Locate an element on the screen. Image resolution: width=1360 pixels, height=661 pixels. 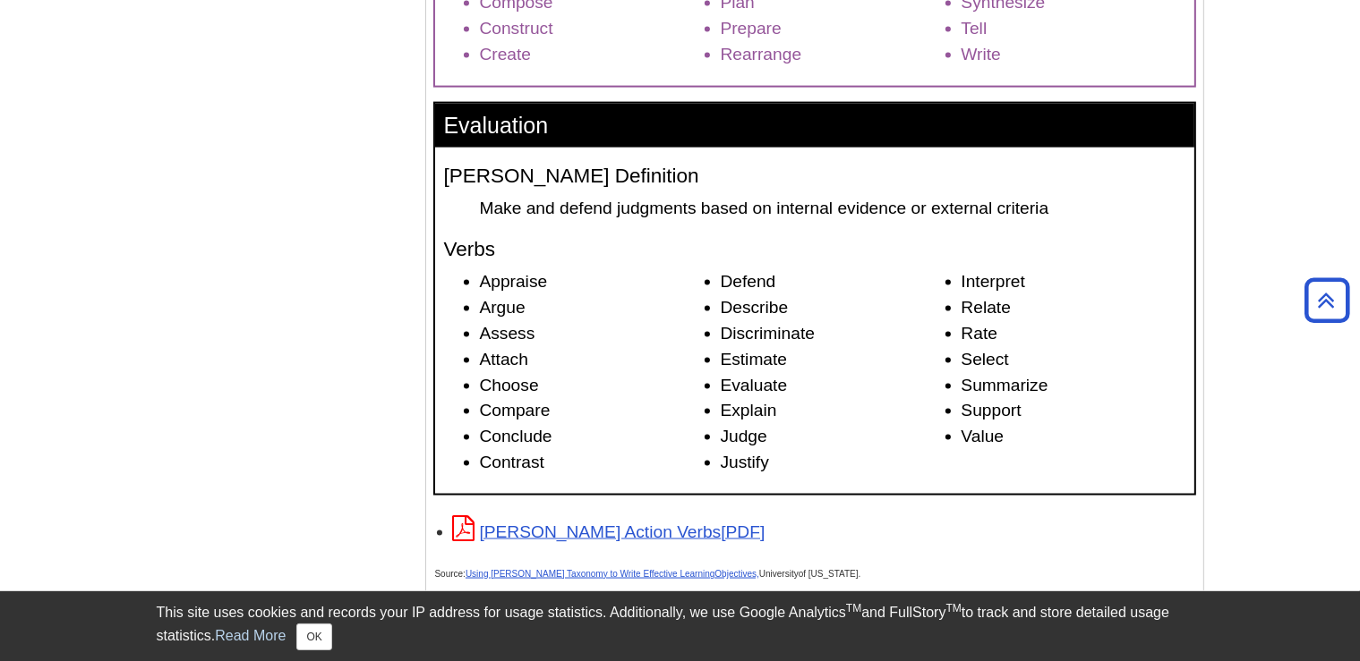
li: Evaluate is located at coordinates (832, 386).